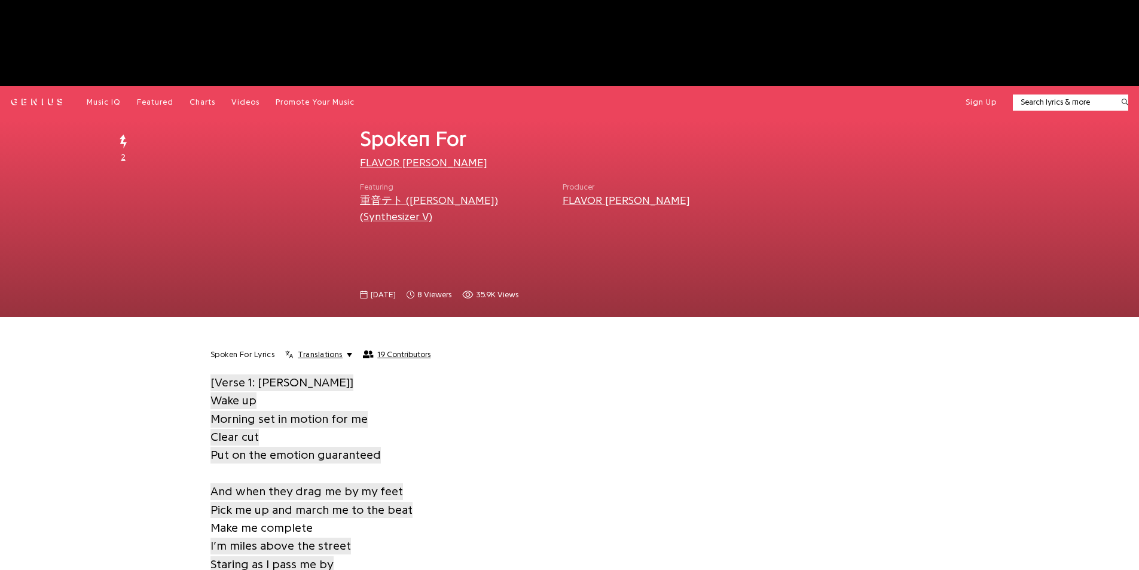  Describe the element at coordinates (123, 157) in the screenshot. I see `span: 2` at that location.